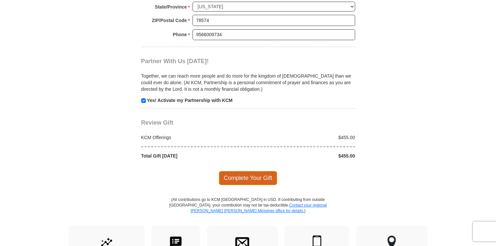  What do you see at coordinates (171, 7) in the screenshot?
I see `strong: State/Province` at bounding box center [171, 7].